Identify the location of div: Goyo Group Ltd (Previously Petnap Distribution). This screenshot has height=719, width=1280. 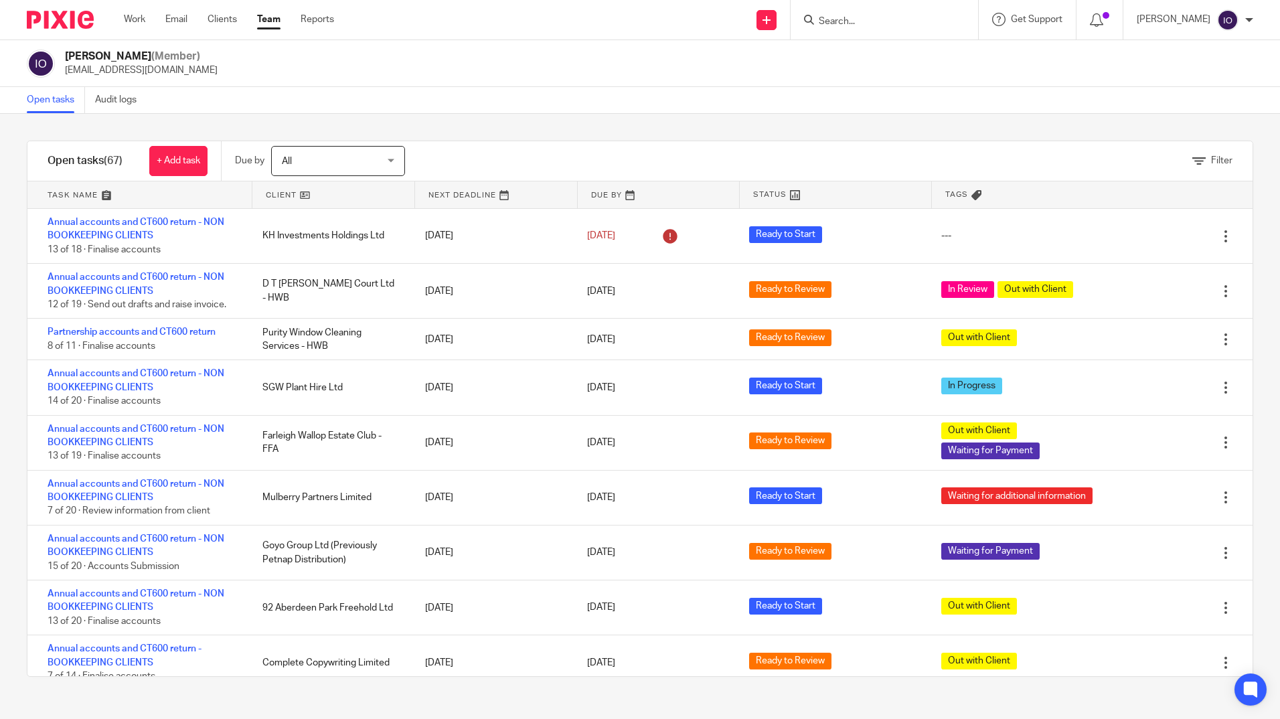
(330, 552).